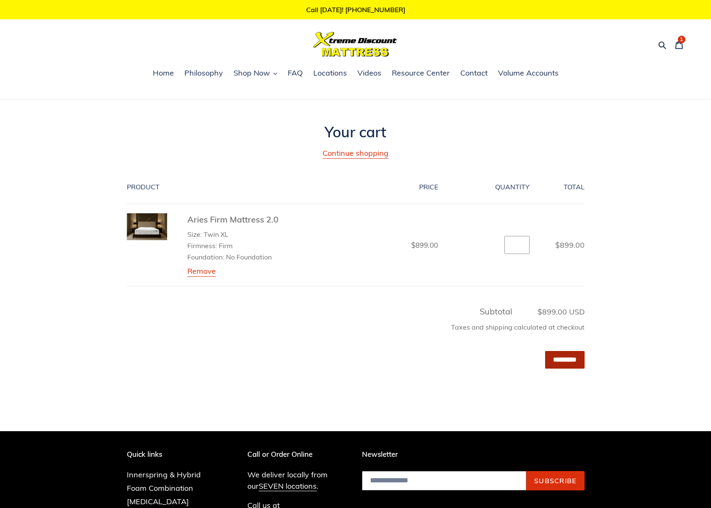 The height and width of the screenshot is (508, 711). What do you see at coordinates (493, 187) in the screenshot?
I see `th: Quantity` at bounding box center [493, 187].